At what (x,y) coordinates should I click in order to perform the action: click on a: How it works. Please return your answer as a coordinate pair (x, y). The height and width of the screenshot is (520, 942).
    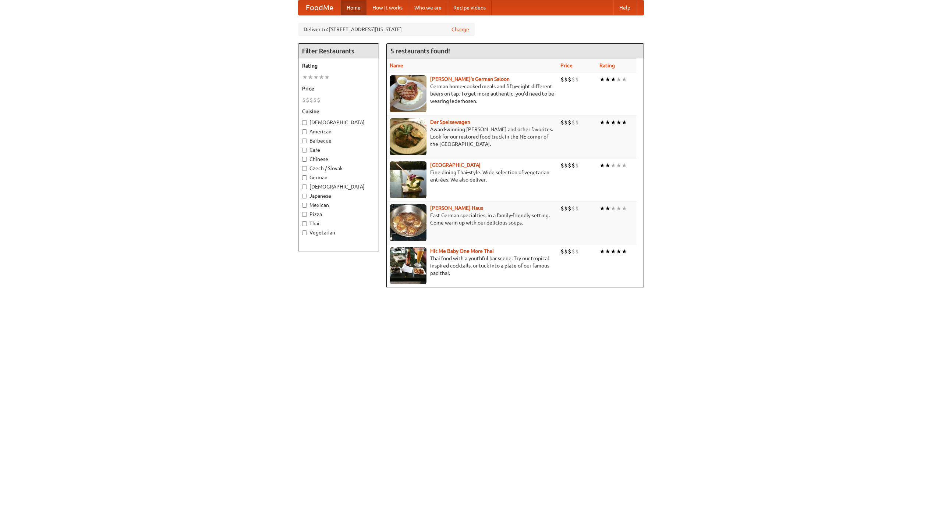
    Looking at the image, I should click on (387, 8).